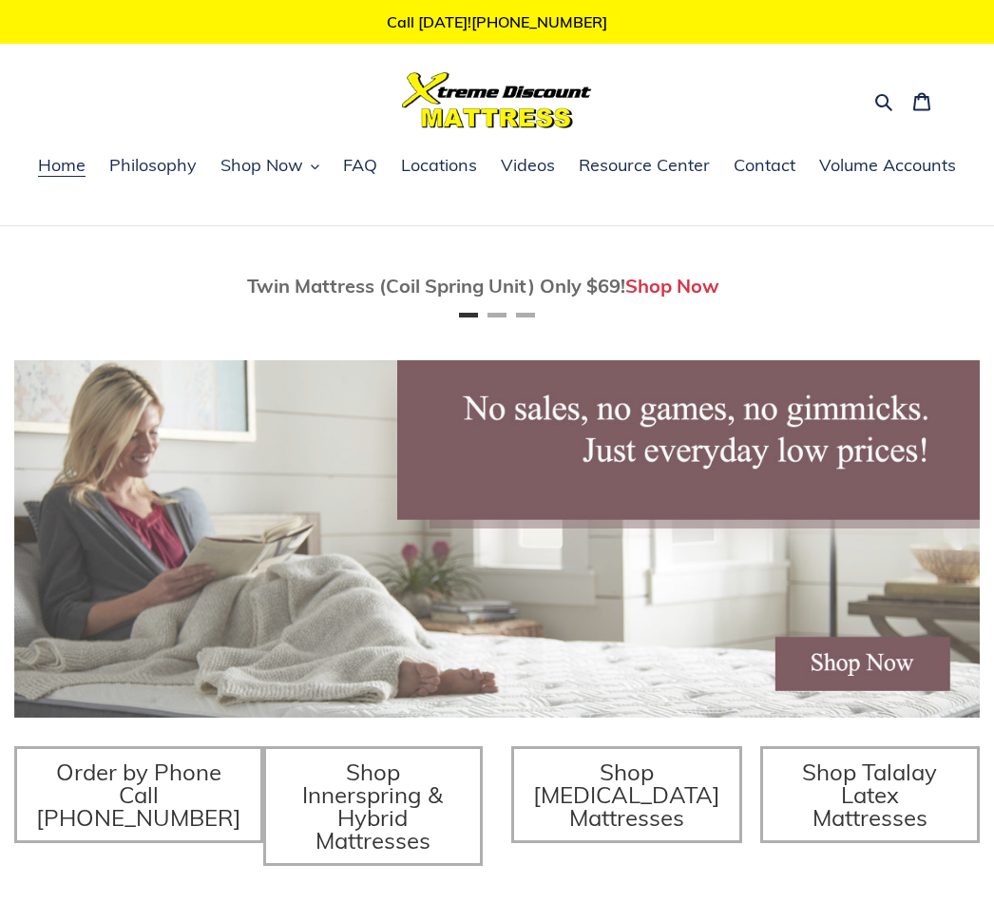 This screenshot has width=994, height=903. I want to click on button: Page 2, so click(497, 315).